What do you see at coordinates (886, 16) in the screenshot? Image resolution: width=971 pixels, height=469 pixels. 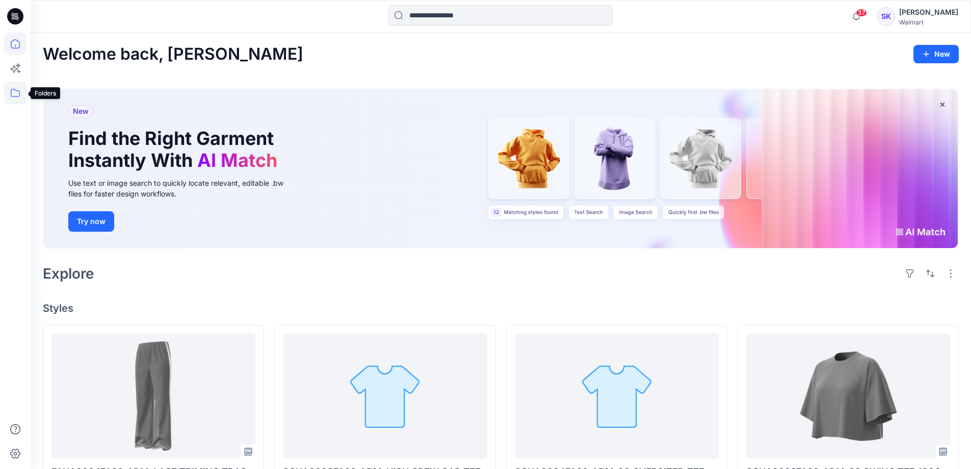 I see `div: SK` at bounding box center [886, 16].